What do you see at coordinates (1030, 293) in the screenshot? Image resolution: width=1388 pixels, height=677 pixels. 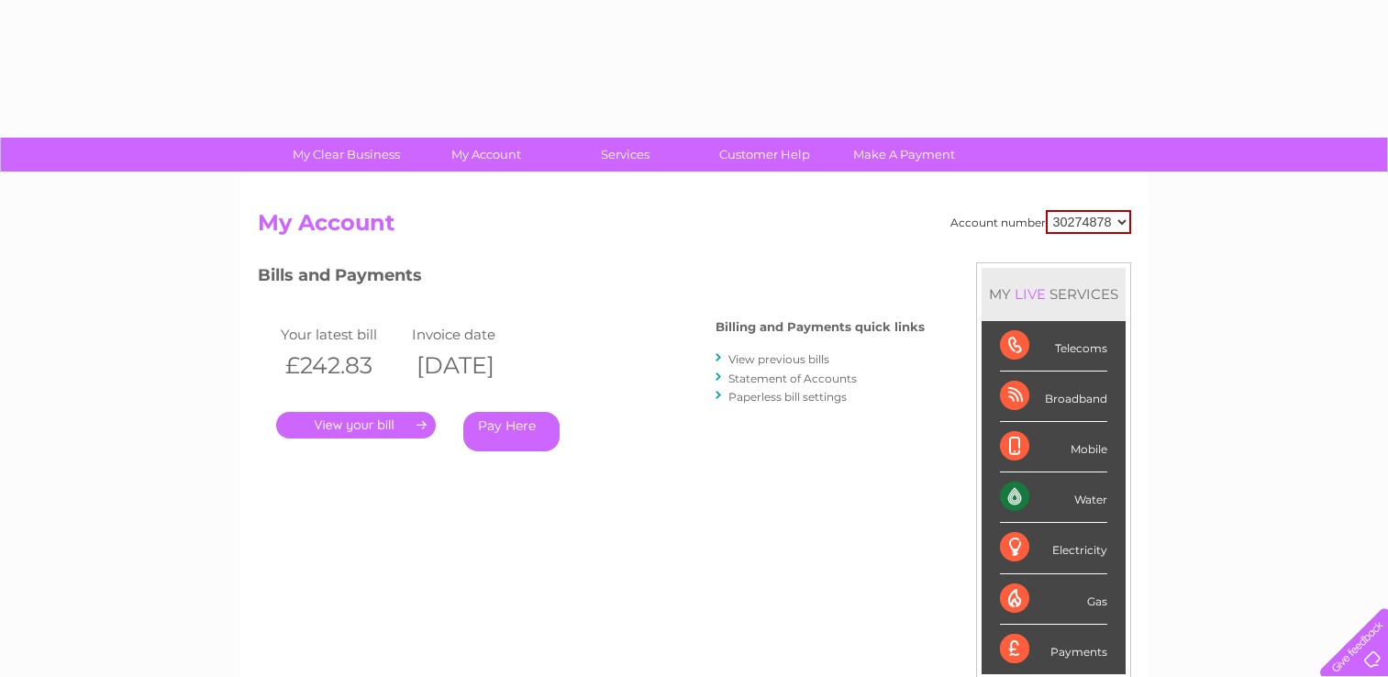 I see `div: LIVE` at bounding box center [1030, 293].